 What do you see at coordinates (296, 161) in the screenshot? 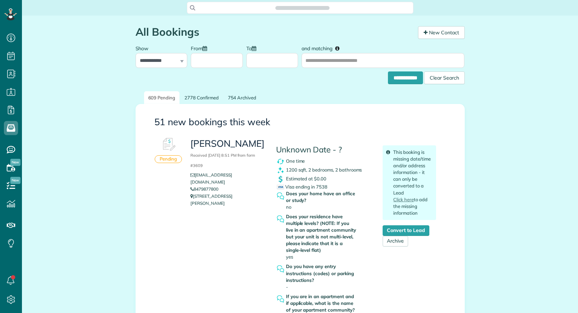
I see `span: One time` at bounding box center [296, 161].